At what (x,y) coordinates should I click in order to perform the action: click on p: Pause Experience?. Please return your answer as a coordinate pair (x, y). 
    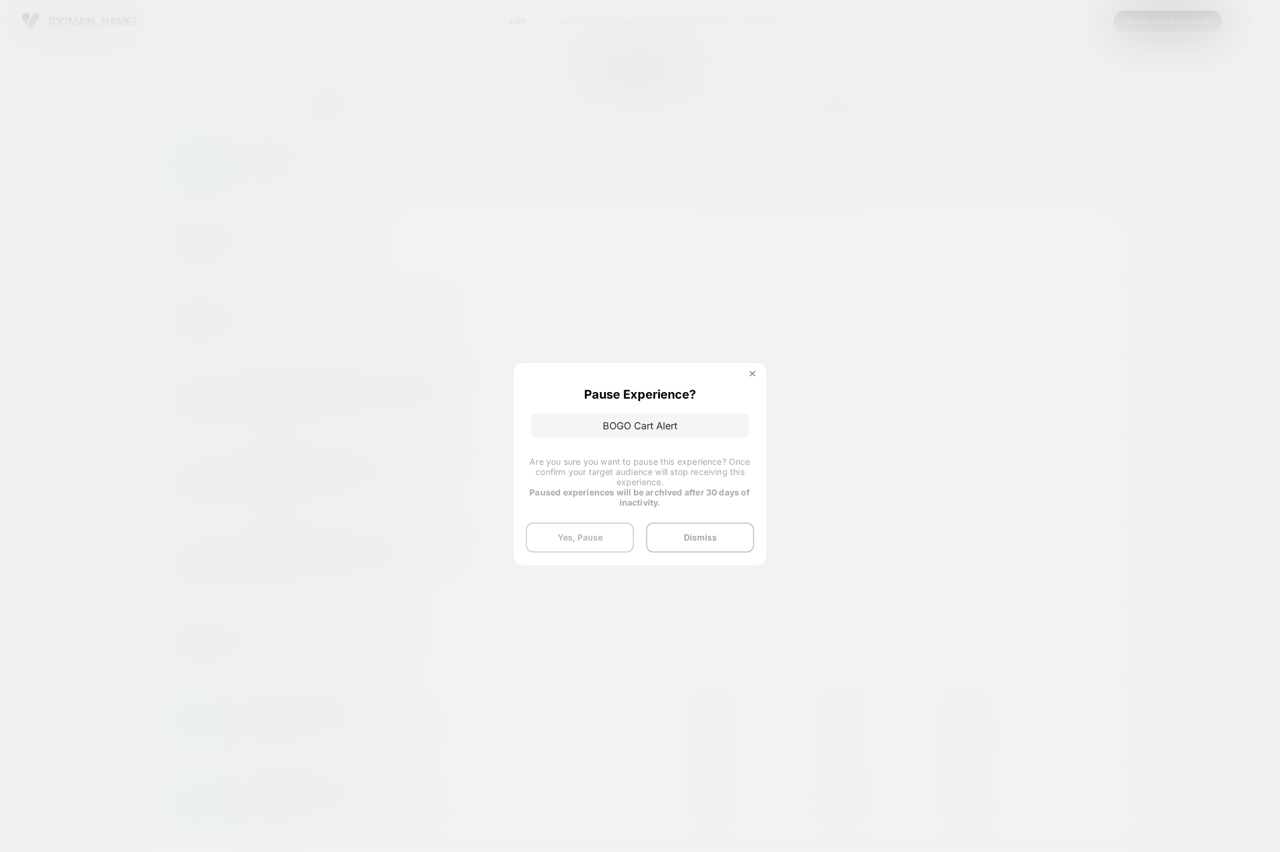
    Looking at the image, I should click on (640, 394).